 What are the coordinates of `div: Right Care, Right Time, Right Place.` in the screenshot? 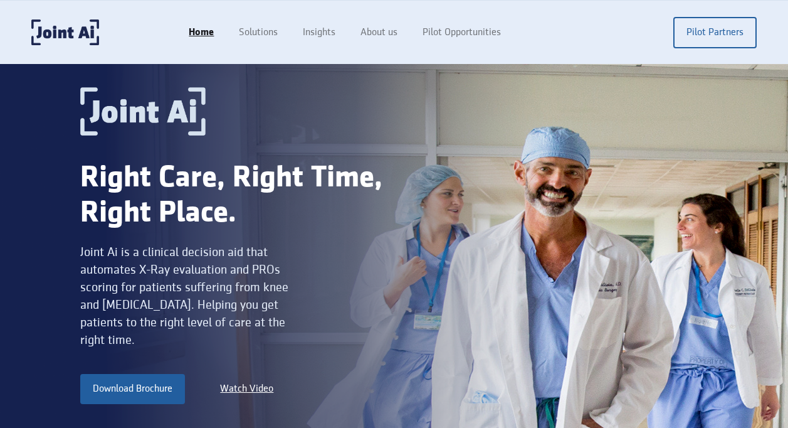 It's located at (237, 196).